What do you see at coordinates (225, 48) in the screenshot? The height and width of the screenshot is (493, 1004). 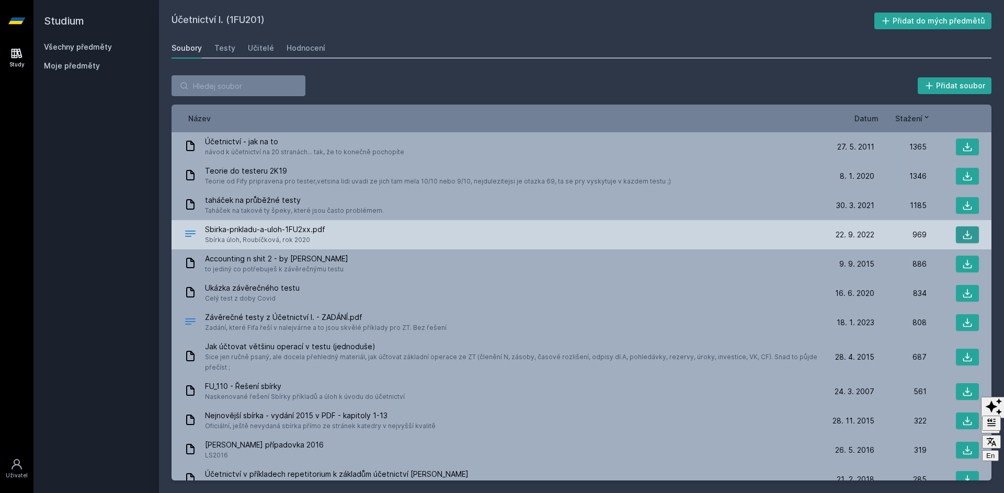 I see `div: Testy` at bounding box center [225, 48].